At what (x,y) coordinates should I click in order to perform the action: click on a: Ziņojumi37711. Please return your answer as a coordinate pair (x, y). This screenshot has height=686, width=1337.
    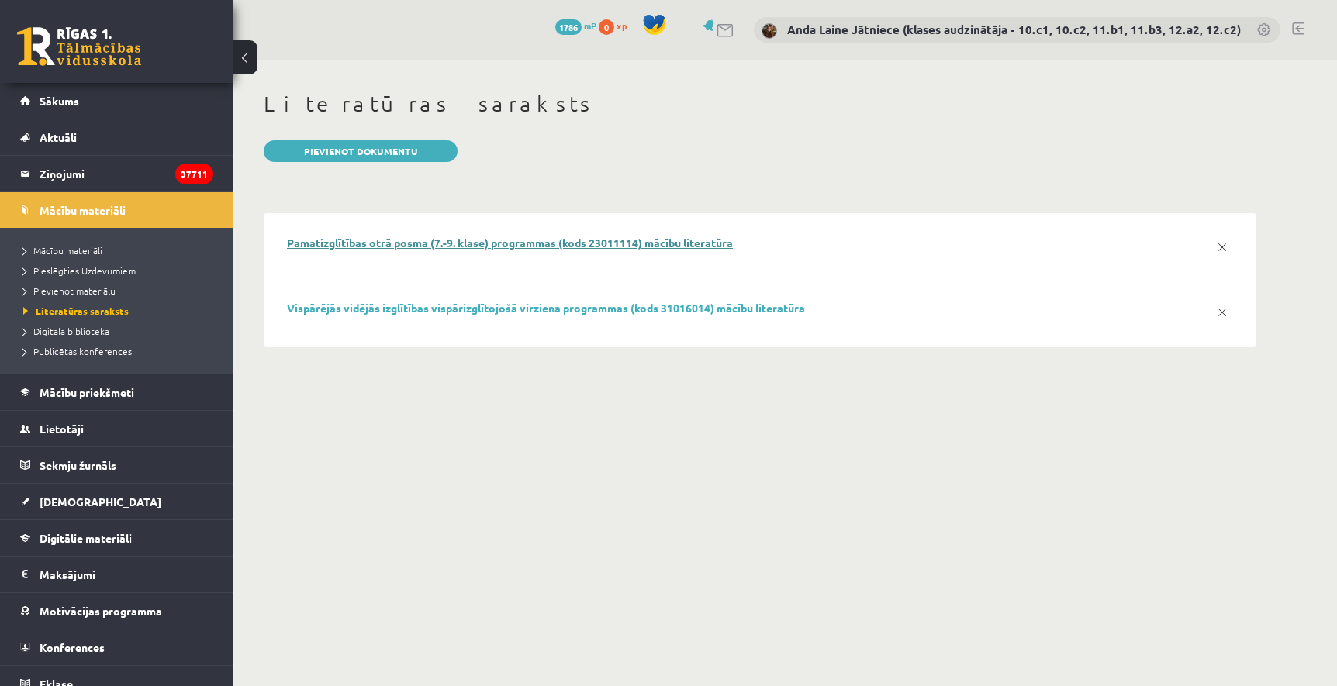
    Looking at the image, I should click on (116, 174).